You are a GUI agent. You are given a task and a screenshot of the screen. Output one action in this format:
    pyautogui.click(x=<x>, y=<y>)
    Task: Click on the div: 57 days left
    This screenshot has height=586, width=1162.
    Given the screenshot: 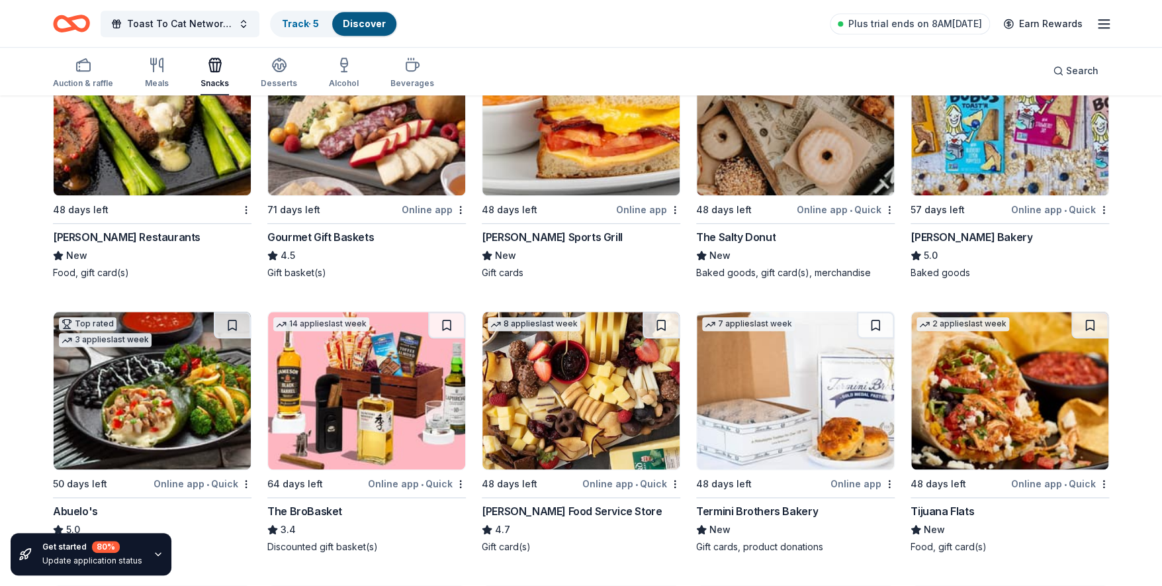 What is the action you would take?
    pyautogui.click(x=938, y=210)
    